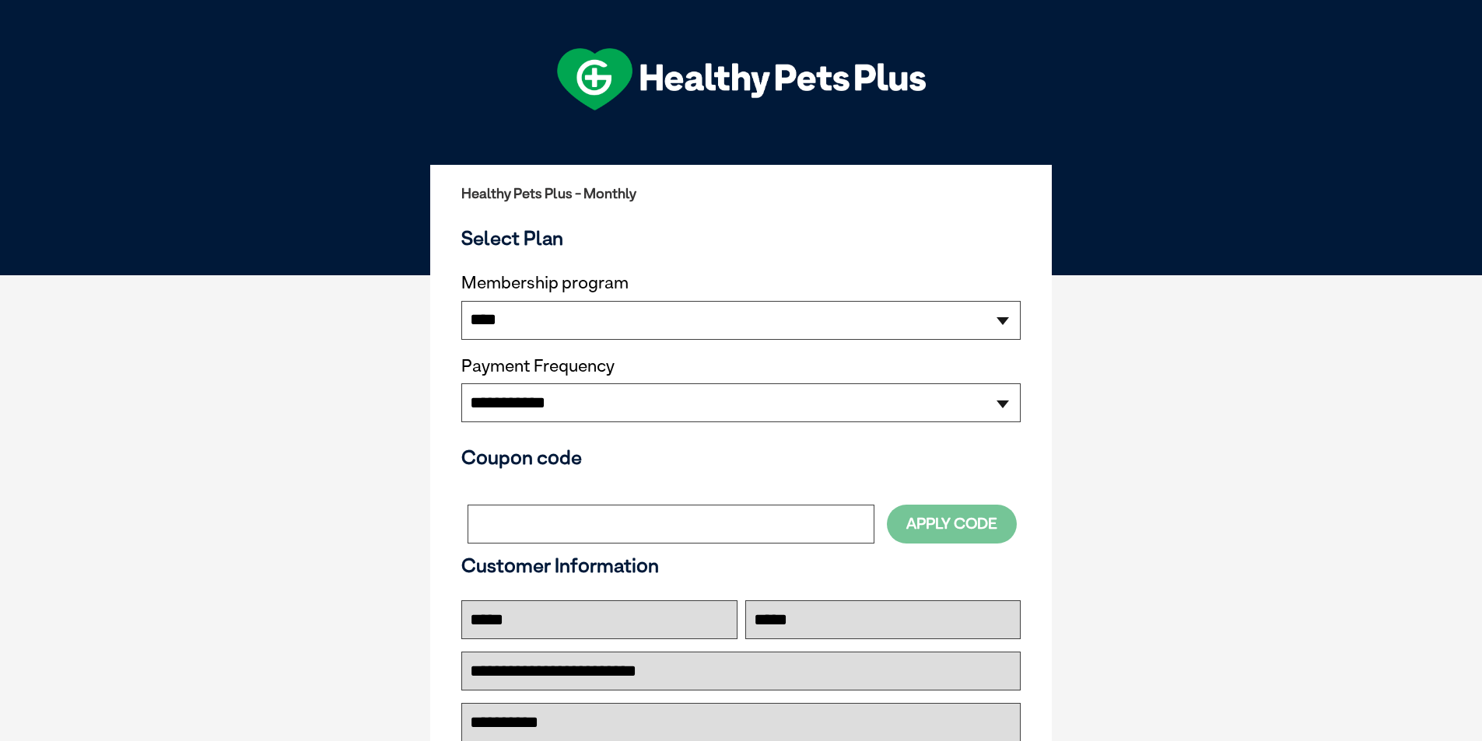 The height and width of the screenshot is (741, 1482). Describe the element at coordinates (951, 523) in the screenshot. I see `button: Apply Code` at that location.